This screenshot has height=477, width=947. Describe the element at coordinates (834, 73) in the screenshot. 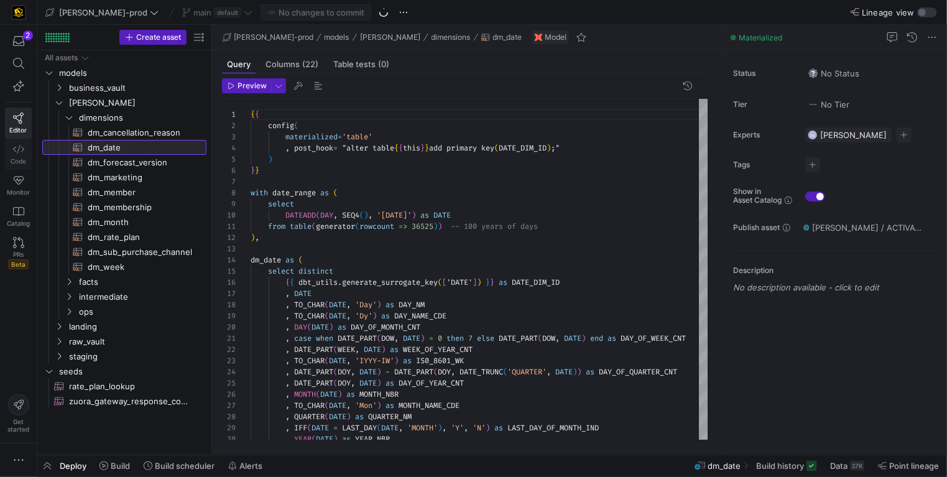

I see `button: No statusNo Status` at that location.